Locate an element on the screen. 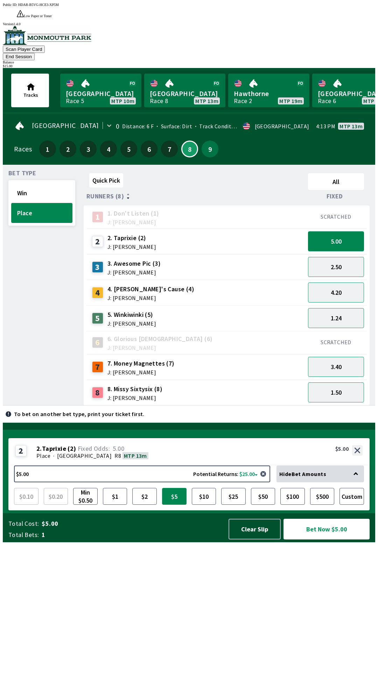  span: Track Condition: Firm is located at coordinates (223, 126).